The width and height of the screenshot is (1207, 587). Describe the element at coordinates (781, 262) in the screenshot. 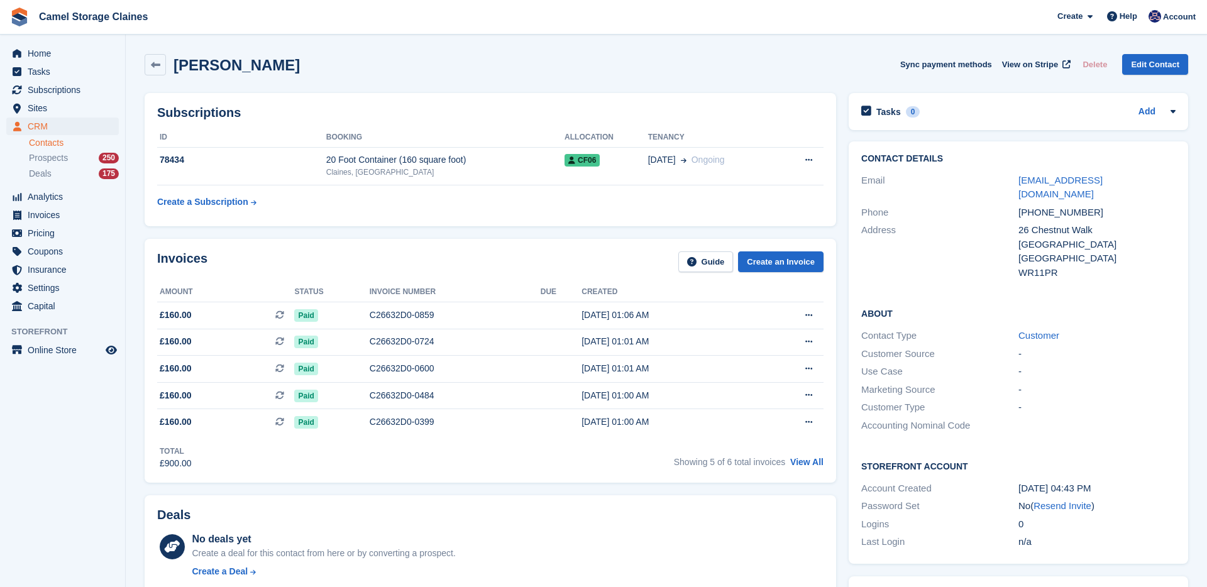

I see `a: Create an Invoice` at that location.